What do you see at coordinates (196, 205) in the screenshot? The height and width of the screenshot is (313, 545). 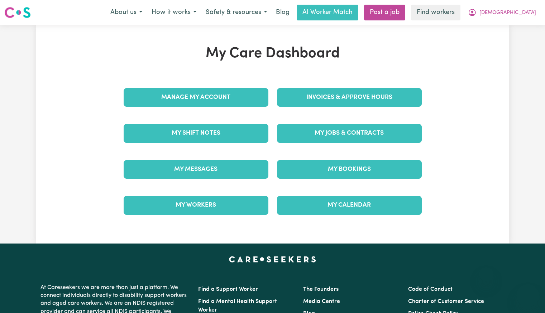 I see `a: My Workers` at bounding box center [196, 205].